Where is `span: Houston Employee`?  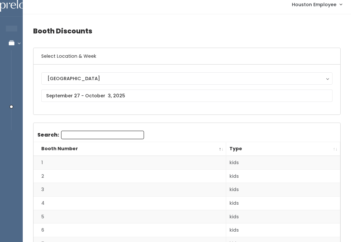
span: Houston Employee is located at coordinates (314, 5).